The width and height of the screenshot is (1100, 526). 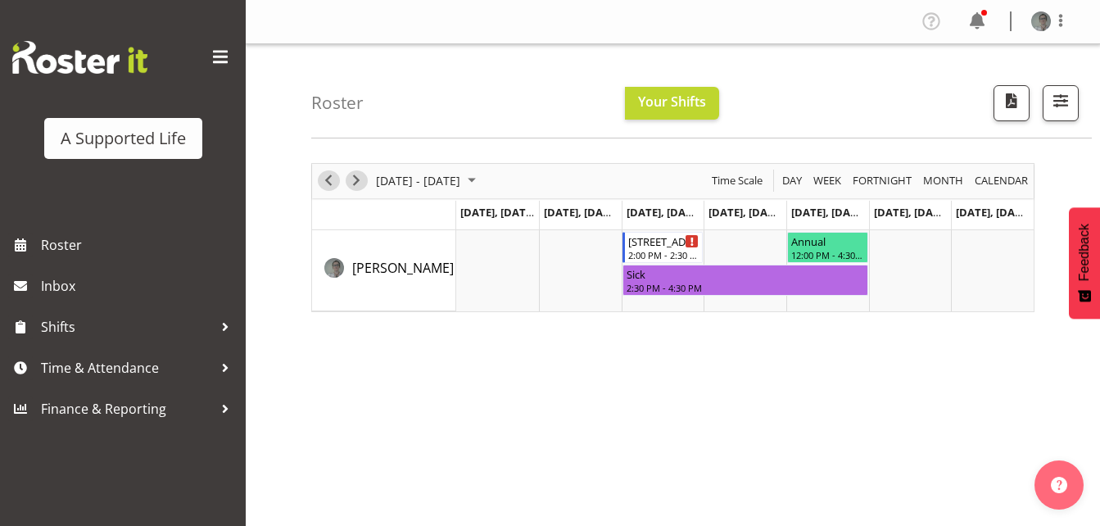 What do you see at coordinates (827, 180) in the screenshot?
I see `span: Week` at bounding box center [827, 180].